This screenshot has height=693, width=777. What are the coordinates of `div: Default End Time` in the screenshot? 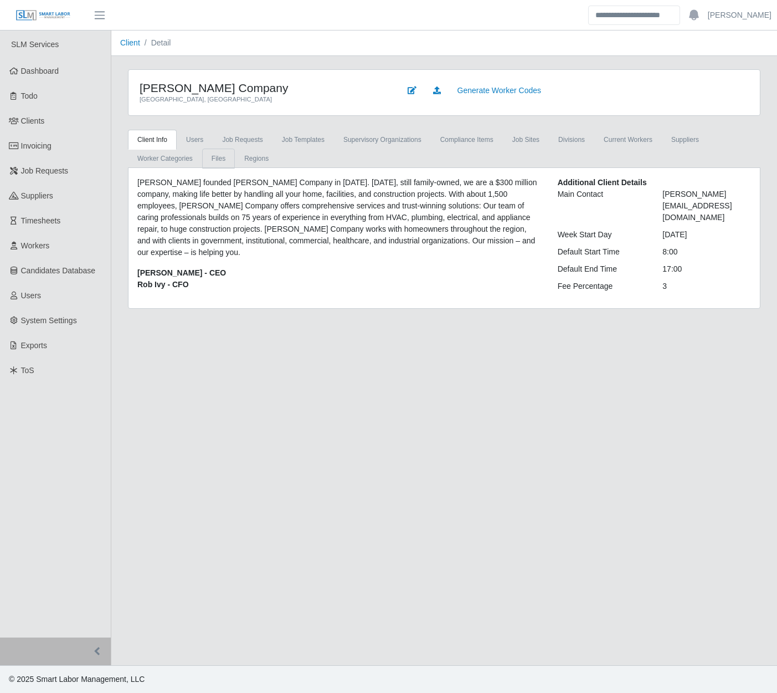 It's located at (602, 269).